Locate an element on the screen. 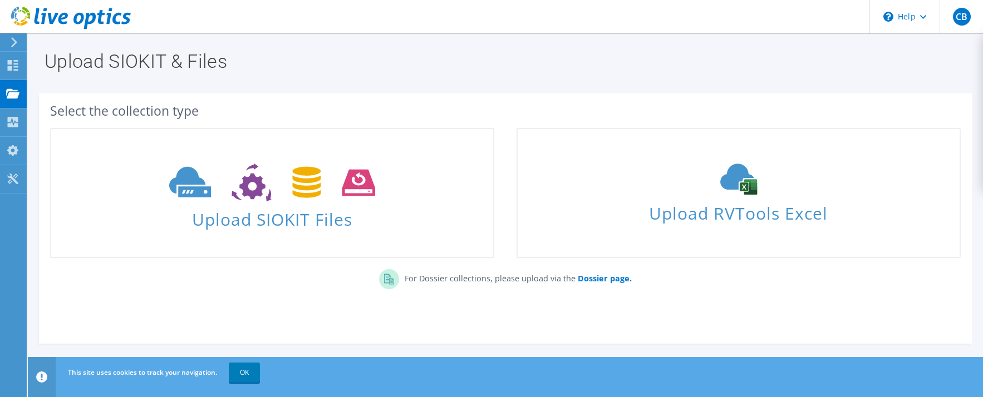 Image resolution: width=983 pixels, height=397 pixels. svg: \n is located at coordinates (888, 17).